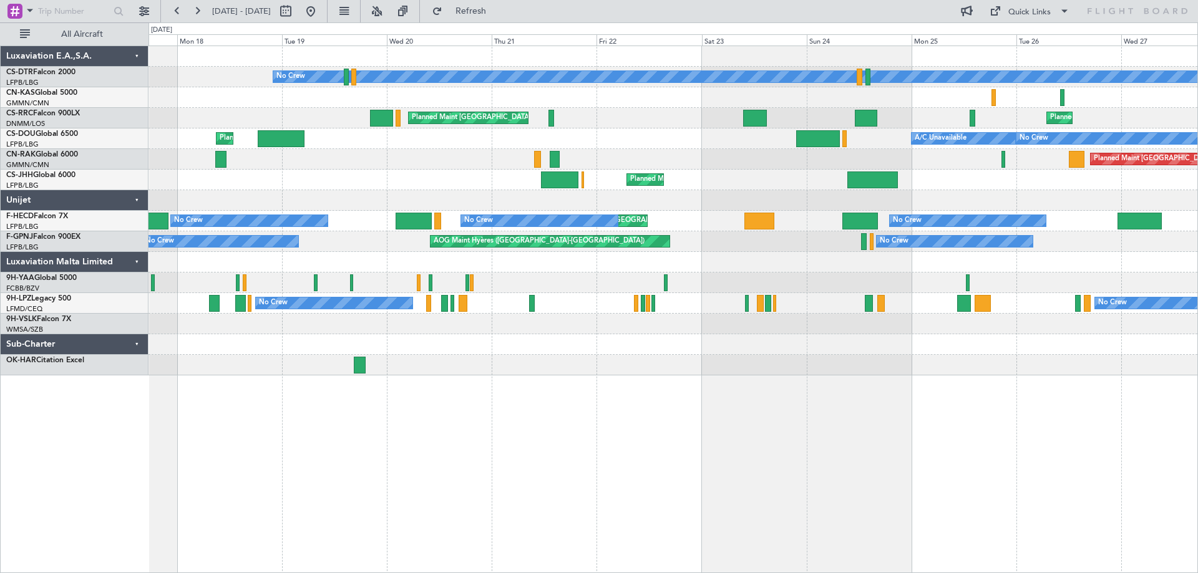 This screenshot has width=1198, height=573. I want to click on span: F-GPNJ, so click(19, 237).